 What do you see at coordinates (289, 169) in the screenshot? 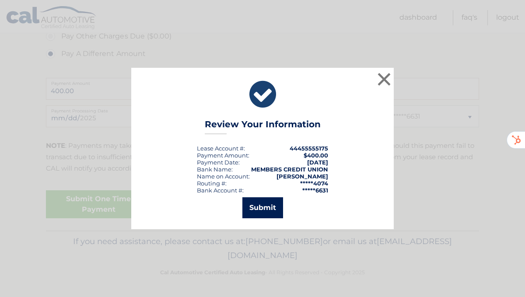
I see `strong: MEMBERS CREDIT UNION` at bounding box center [289, 169].